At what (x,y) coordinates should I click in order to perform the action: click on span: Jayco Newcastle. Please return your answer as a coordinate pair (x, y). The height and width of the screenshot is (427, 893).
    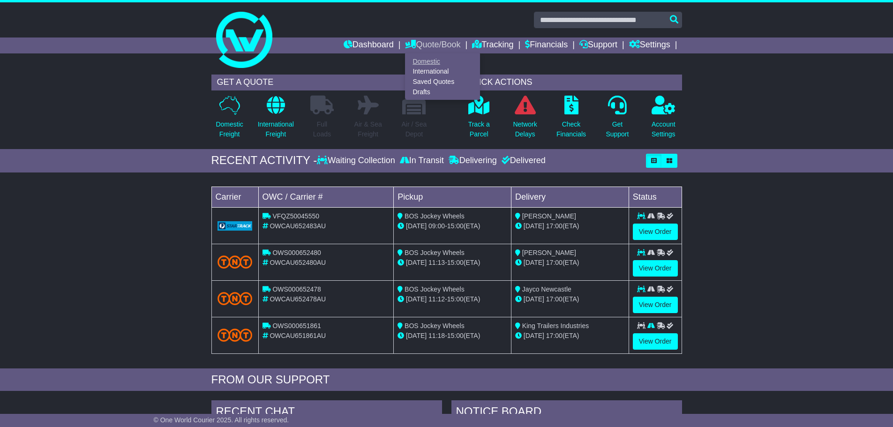
    Looking at the image, I should click on (547, 289).